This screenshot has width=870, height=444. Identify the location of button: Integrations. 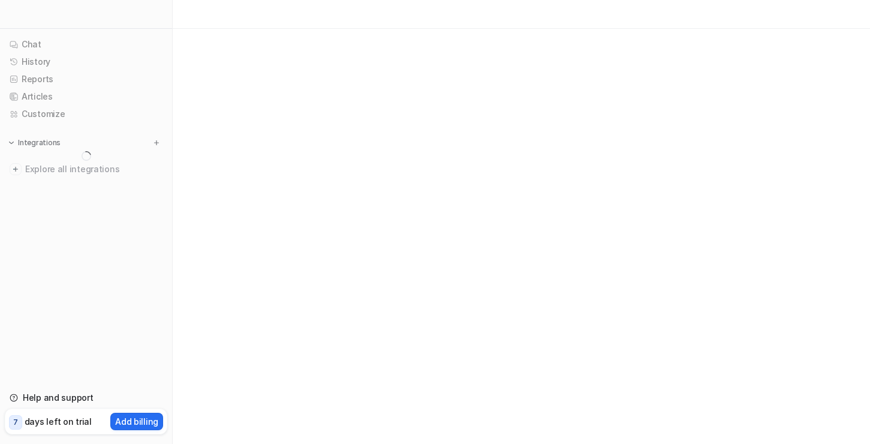
(34, 143).